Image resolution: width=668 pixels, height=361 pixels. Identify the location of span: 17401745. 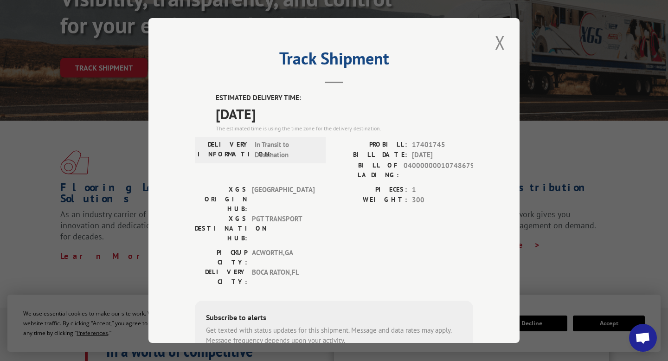
(443, 144).